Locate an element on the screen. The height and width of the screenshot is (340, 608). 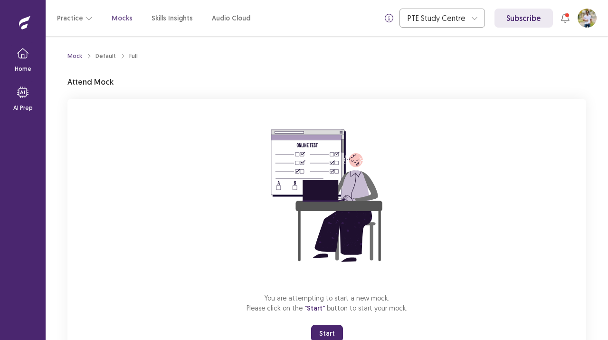
p: Skills Insights is located at coordinates (172, 18).